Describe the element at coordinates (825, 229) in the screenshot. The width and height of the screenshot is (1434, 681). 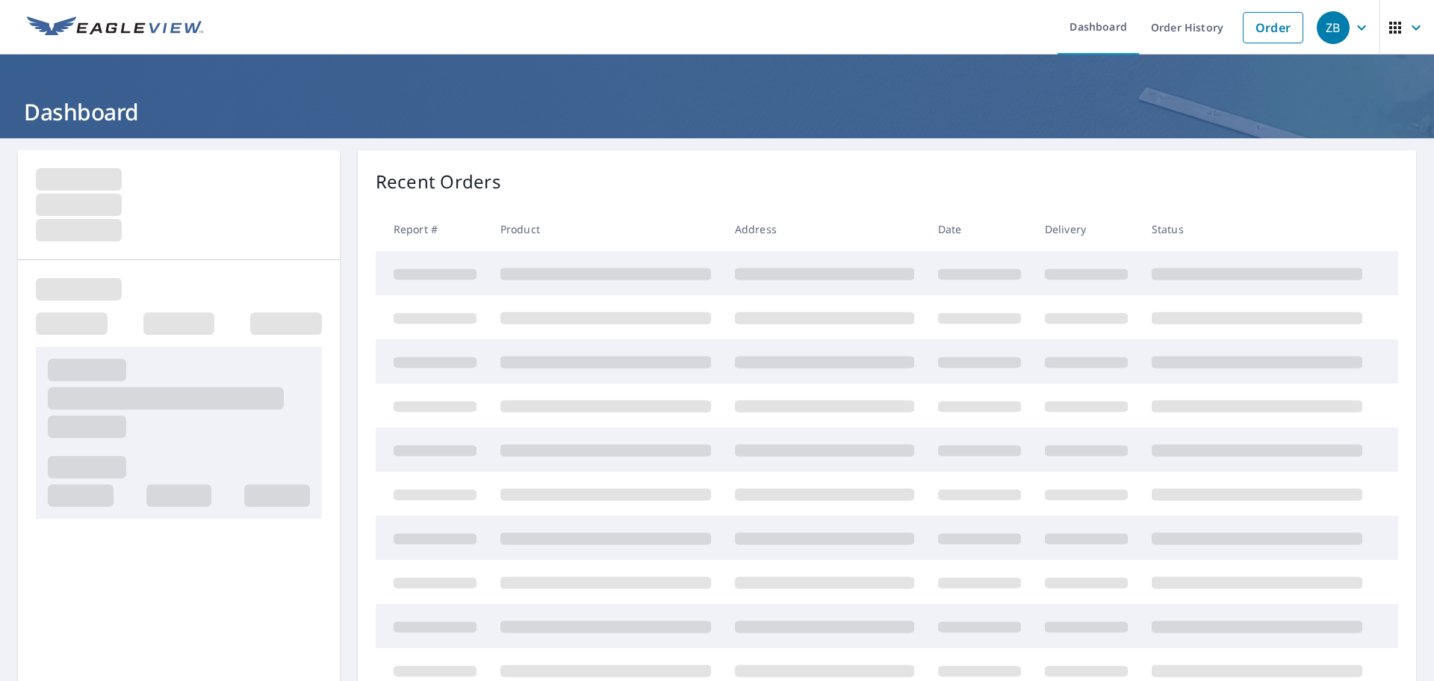
I see `th: Address` at that location.